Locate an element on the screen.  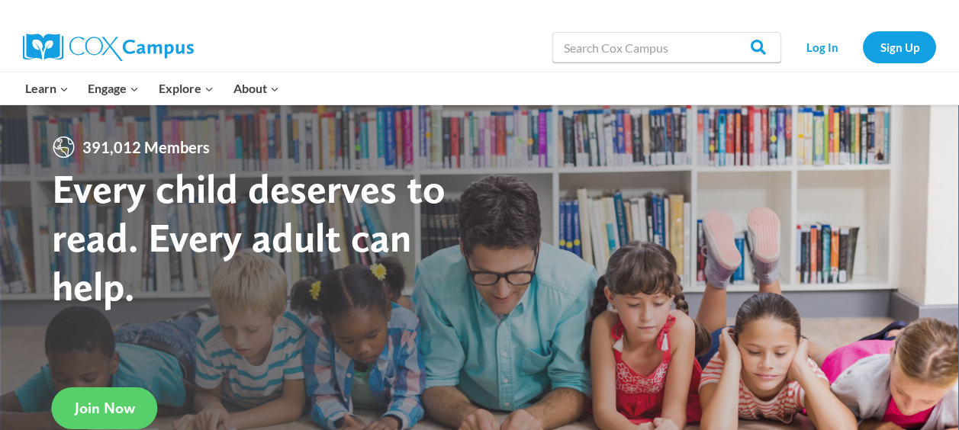
span: Engage is located at coordinates (113, 88).